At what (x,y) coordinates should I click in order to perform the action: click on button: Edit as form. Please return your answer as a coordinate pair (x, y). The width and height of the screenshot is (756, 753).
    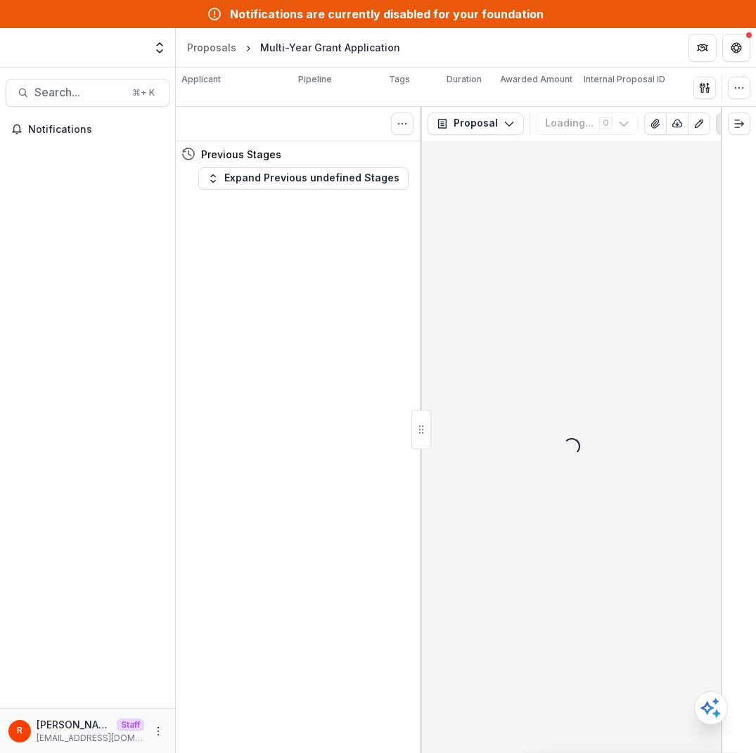
    Looking at the image, I should click on (699, 124).